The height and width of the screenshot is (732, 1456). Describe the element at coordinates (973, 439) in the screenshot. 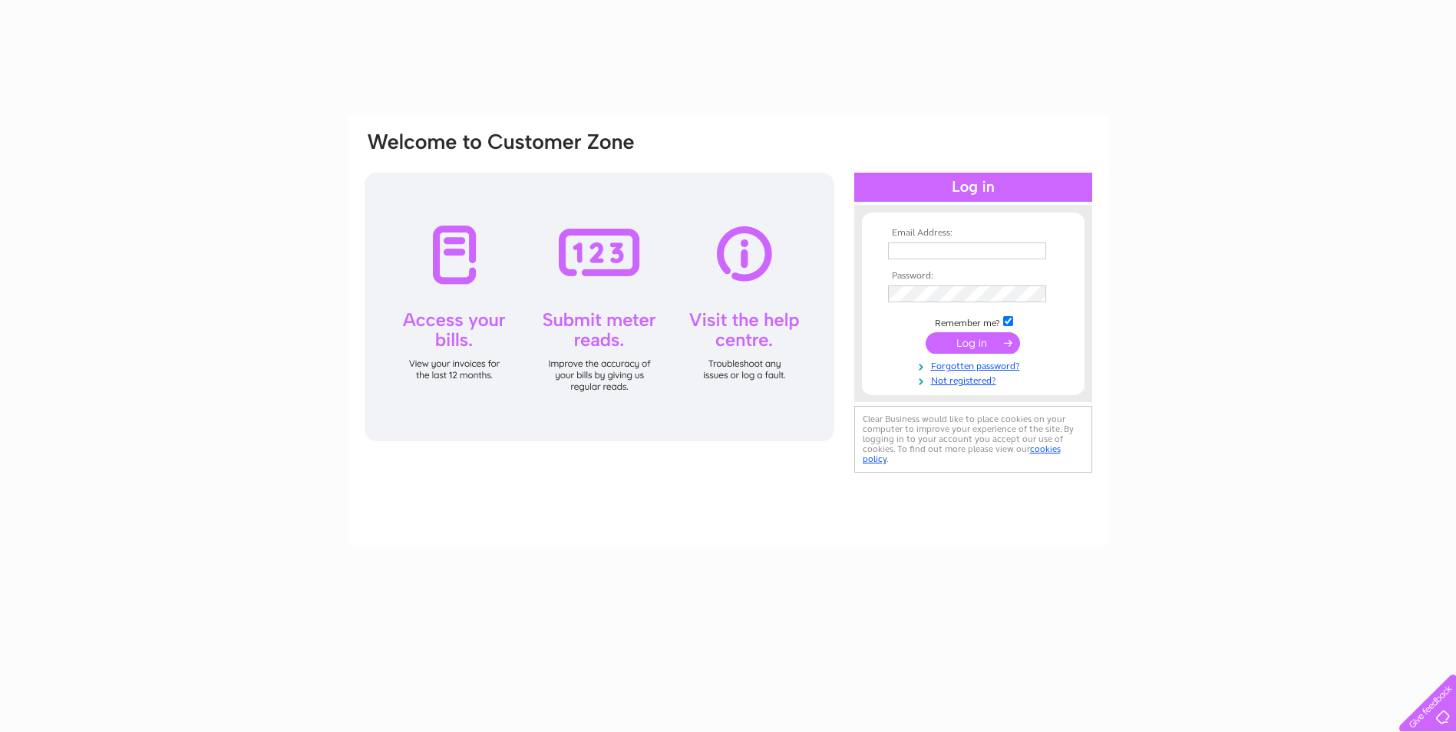

I see `div: Clear Business would like to place cookies on your computer to improve your experience of the sit...` at that location.